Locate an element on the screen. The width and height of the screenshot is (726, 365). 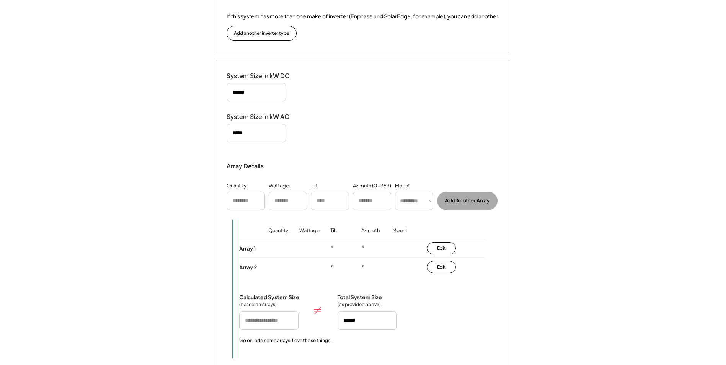
div: Calculated System Size is located at coordinates (269, 297).